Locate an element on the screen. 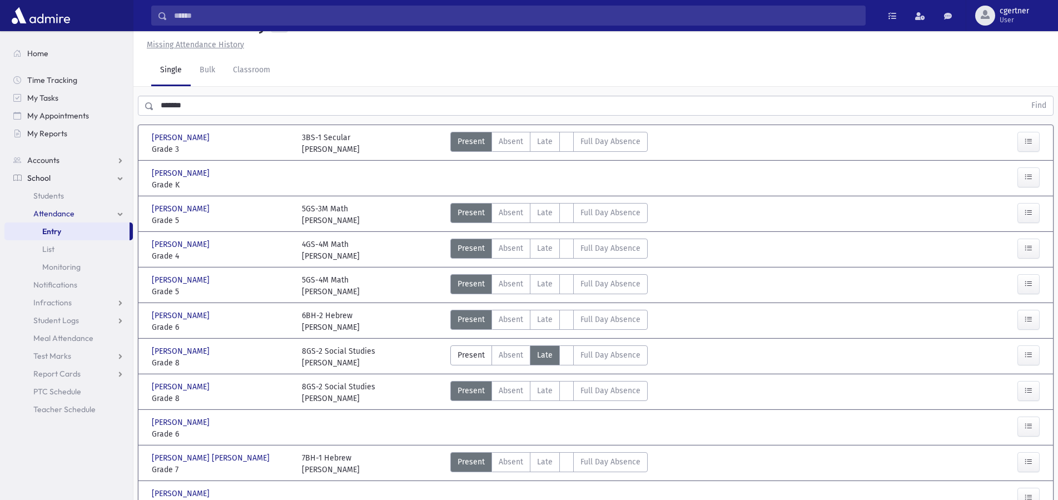 This screenshot has width=1058, height=500. a: Notifications is located at coordinates (68, 285).